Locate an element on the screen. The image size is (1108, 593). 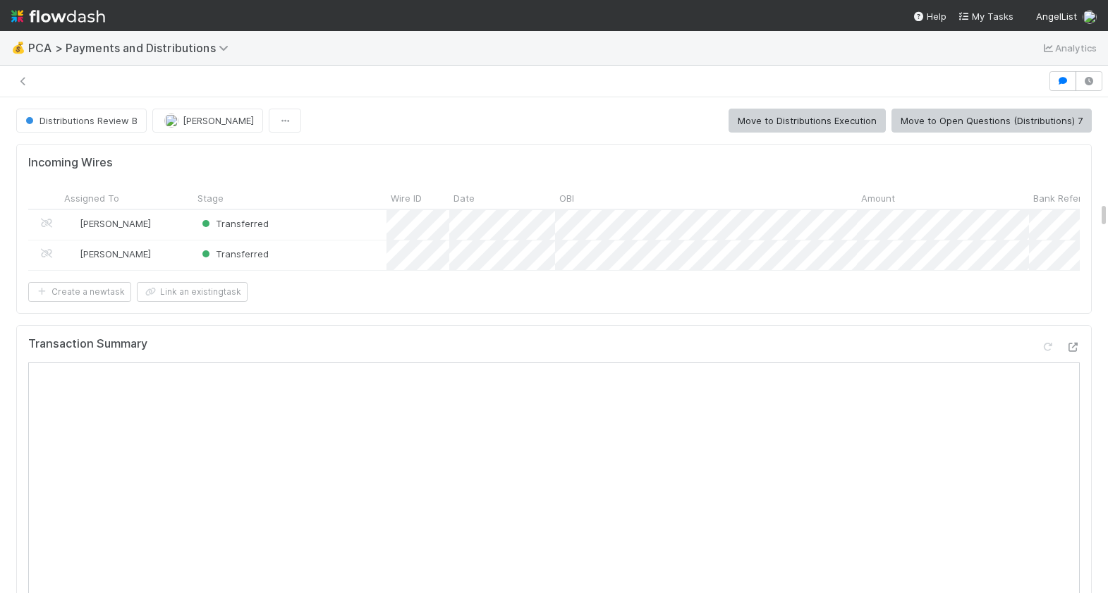
h5: Transaction Summary is located at coordinates (87, 344).